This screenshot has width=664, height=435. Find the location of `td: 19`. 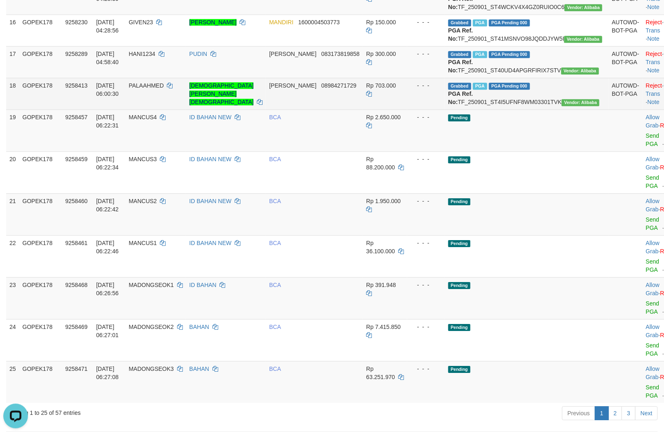

td: 19 is located at coordinates (13, 130).